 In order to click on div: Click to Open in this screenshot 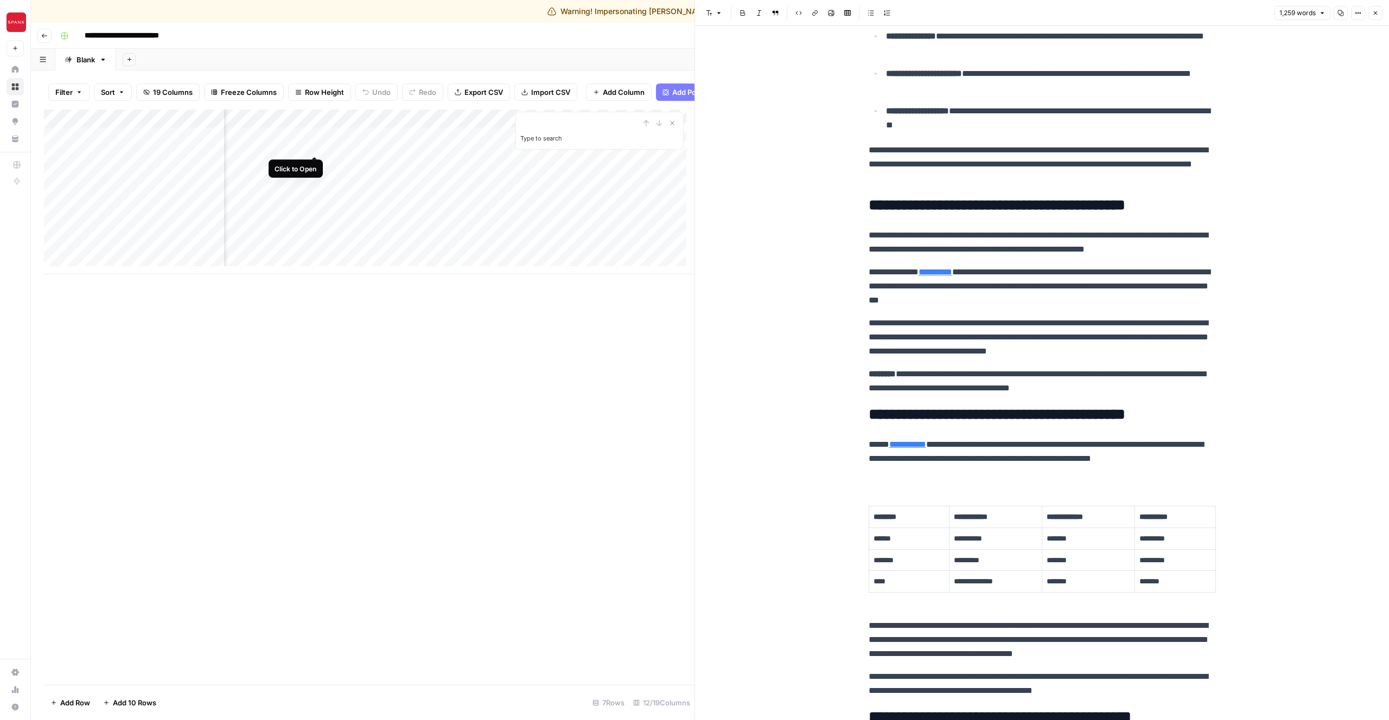, I will do `click(296, 169)`.